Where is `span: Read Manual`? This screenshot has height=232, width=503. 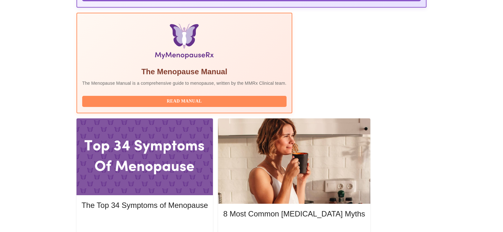
span: Read Manual is located at coordinates (184, 101).